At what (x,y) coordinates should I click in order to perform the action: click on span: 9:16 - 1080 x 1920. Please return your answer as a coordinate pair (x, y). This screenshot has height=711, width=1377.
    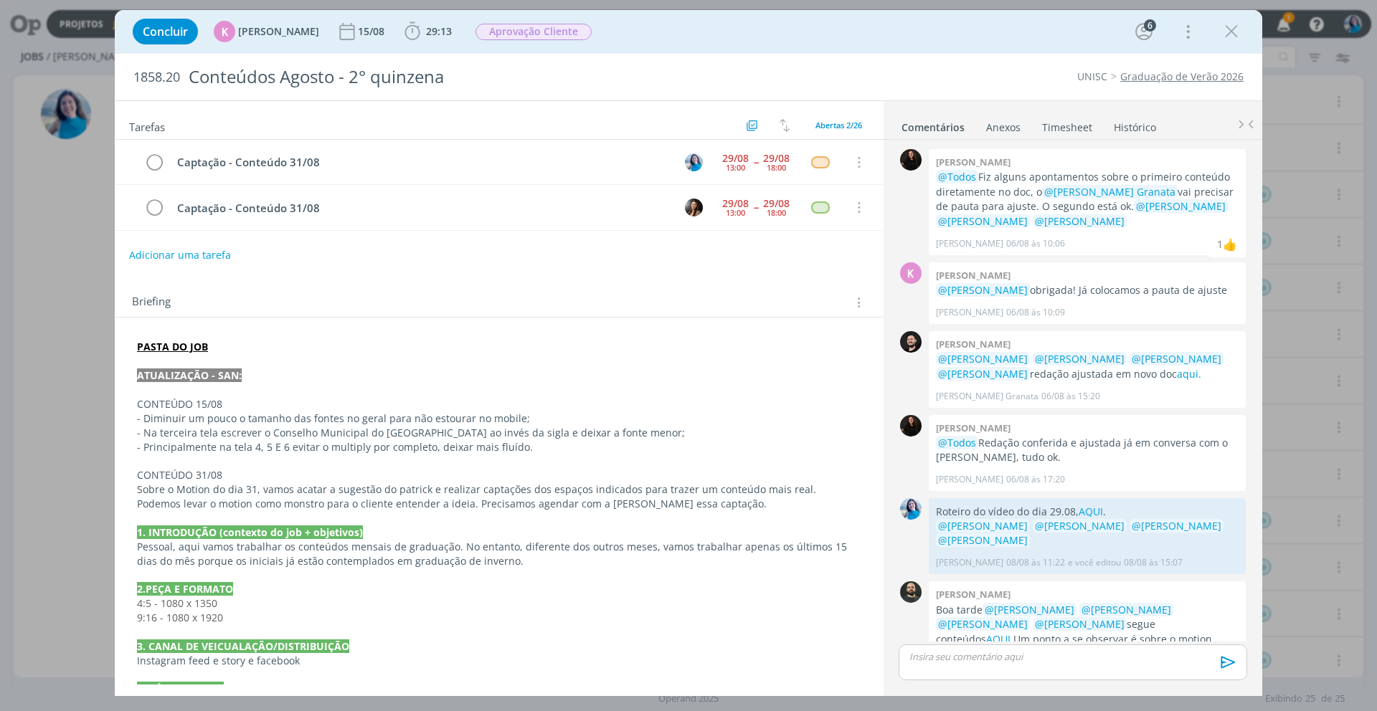
    Looking at the image, I should click on (181, 617).